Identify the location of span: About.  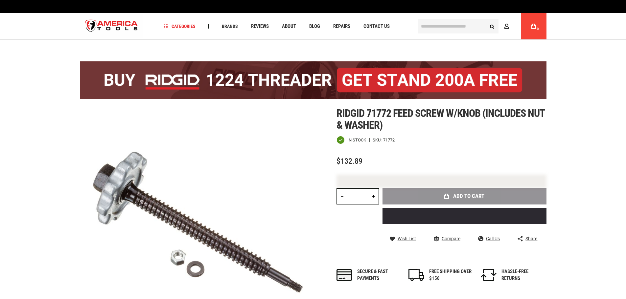
(289, 26).